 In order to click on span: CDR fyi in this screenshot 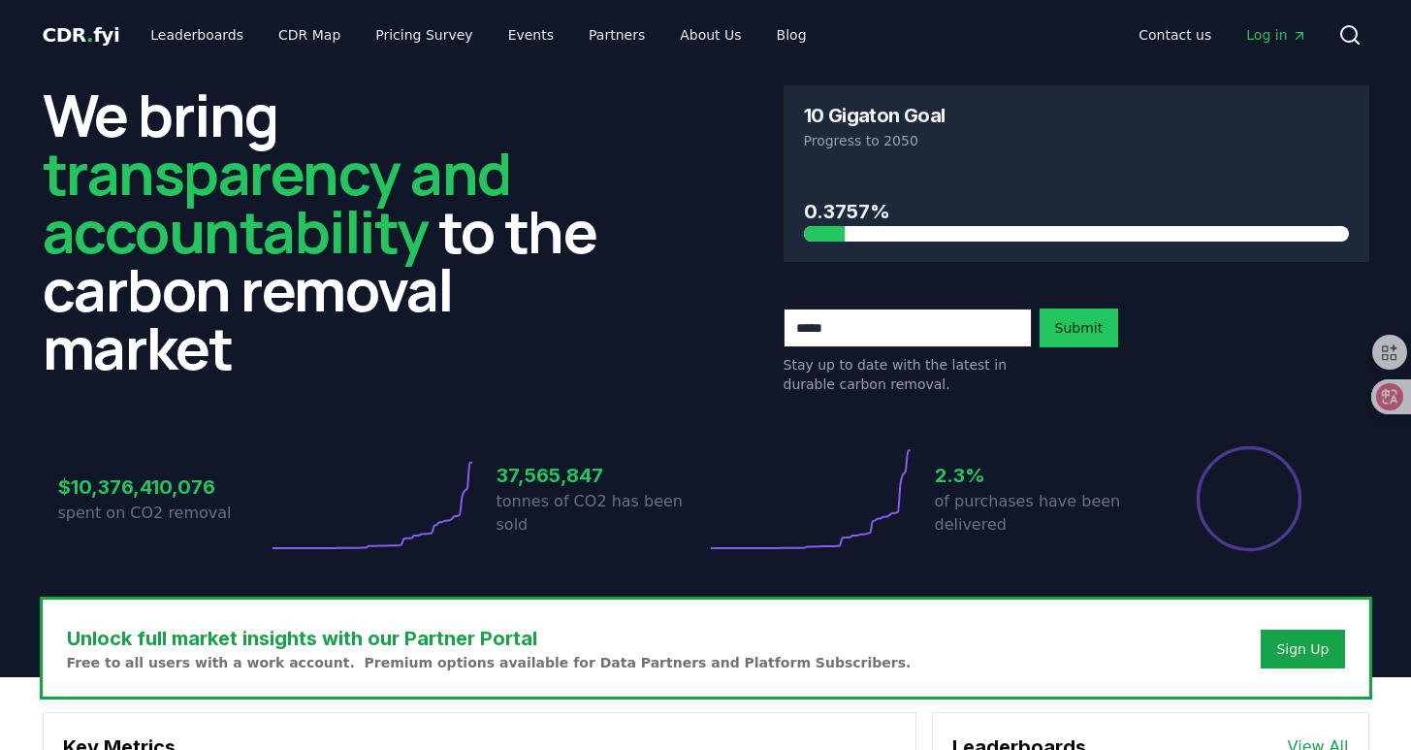, I will do `click(81, 35)`.